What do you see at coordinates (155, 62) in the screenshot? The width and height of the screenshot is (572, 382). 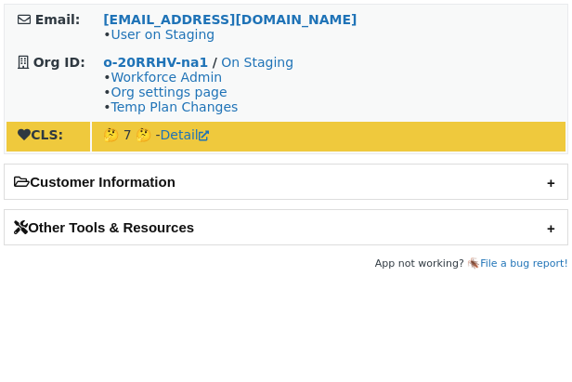 I see `a: o-20RRHV-na1` at bounding box center [155, 62].